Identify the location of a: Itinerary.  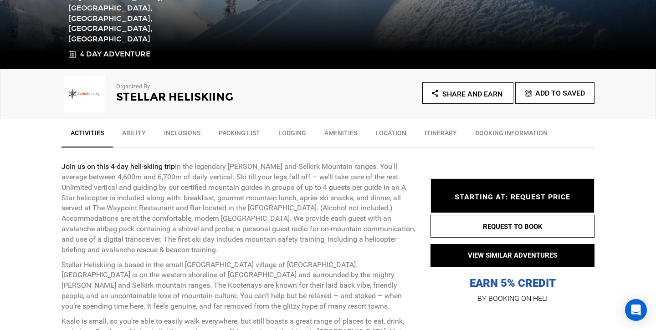
(440, 135).